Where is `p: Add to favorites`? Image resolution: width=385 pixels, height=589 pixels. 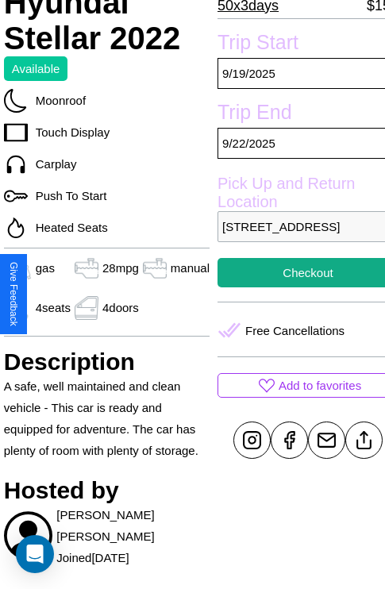
p: Add to favorites is located at coordinates (320, 385).